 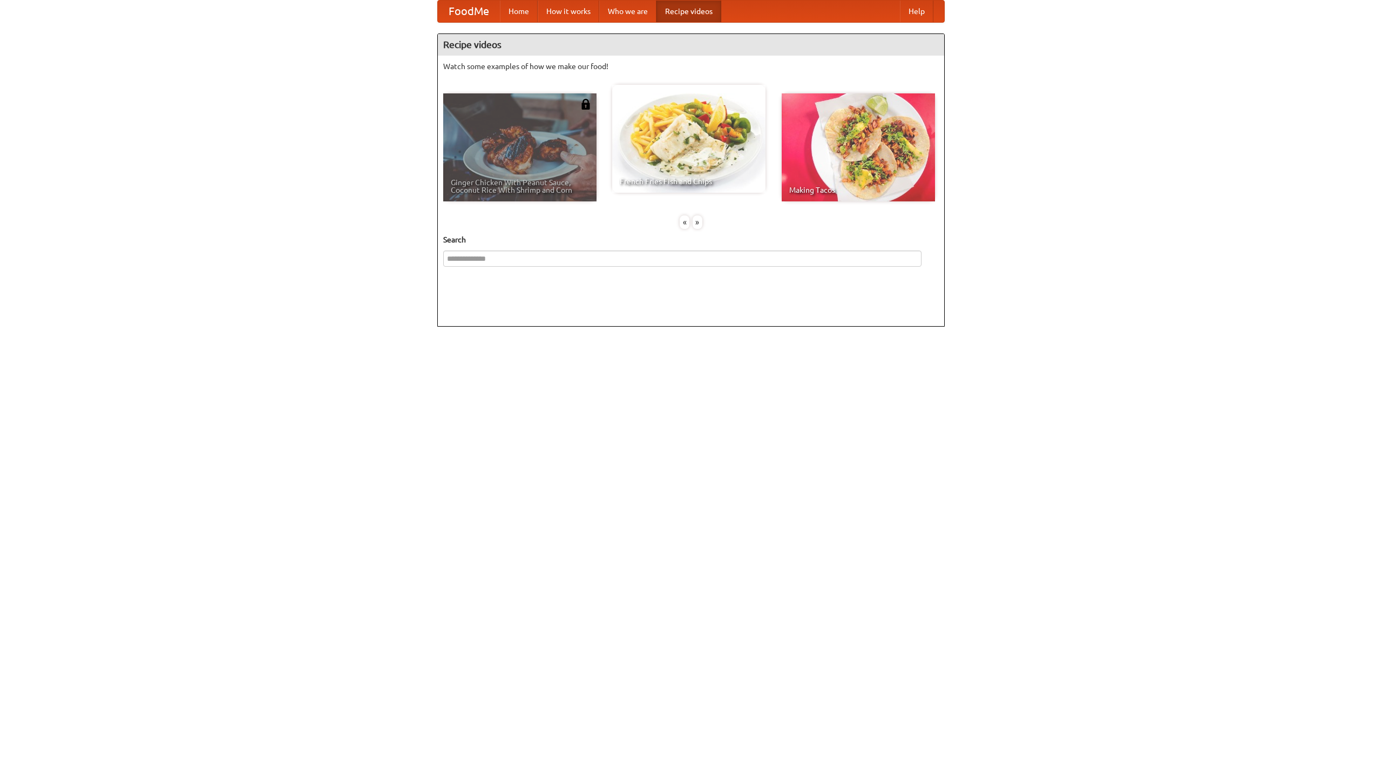 I want to click on a: FoodMe, so click(x=468, y=11).